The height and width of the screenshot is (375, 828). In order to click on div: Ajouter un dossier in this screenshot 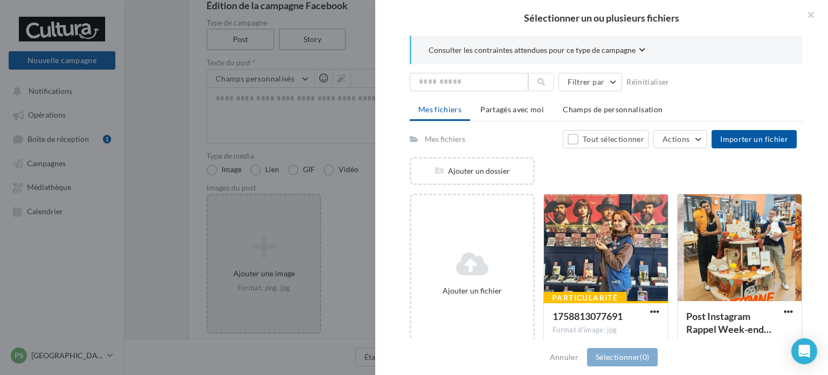, I will do `click(472, 171)`.